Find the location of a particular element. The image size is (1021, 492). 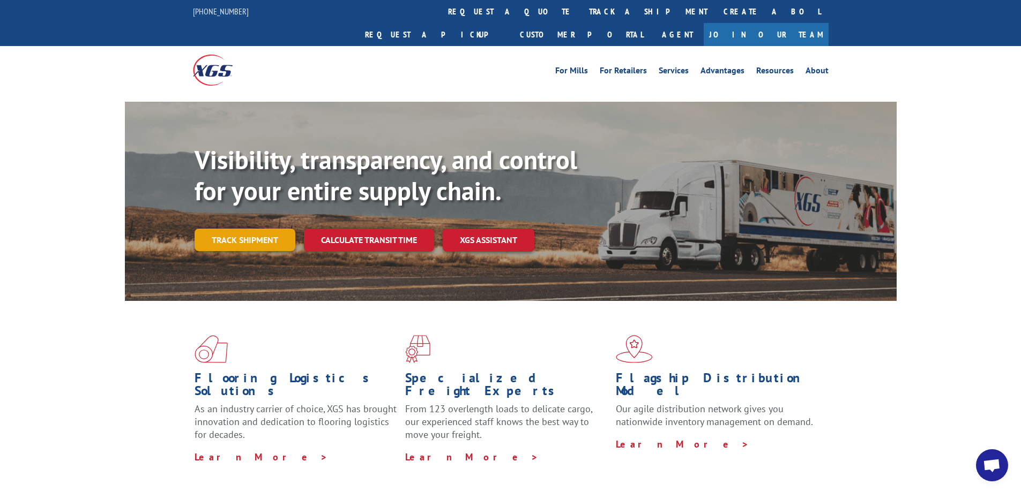

img: xgs-icon-flagship-distribution-model-red is located at coordinates (634, 349).